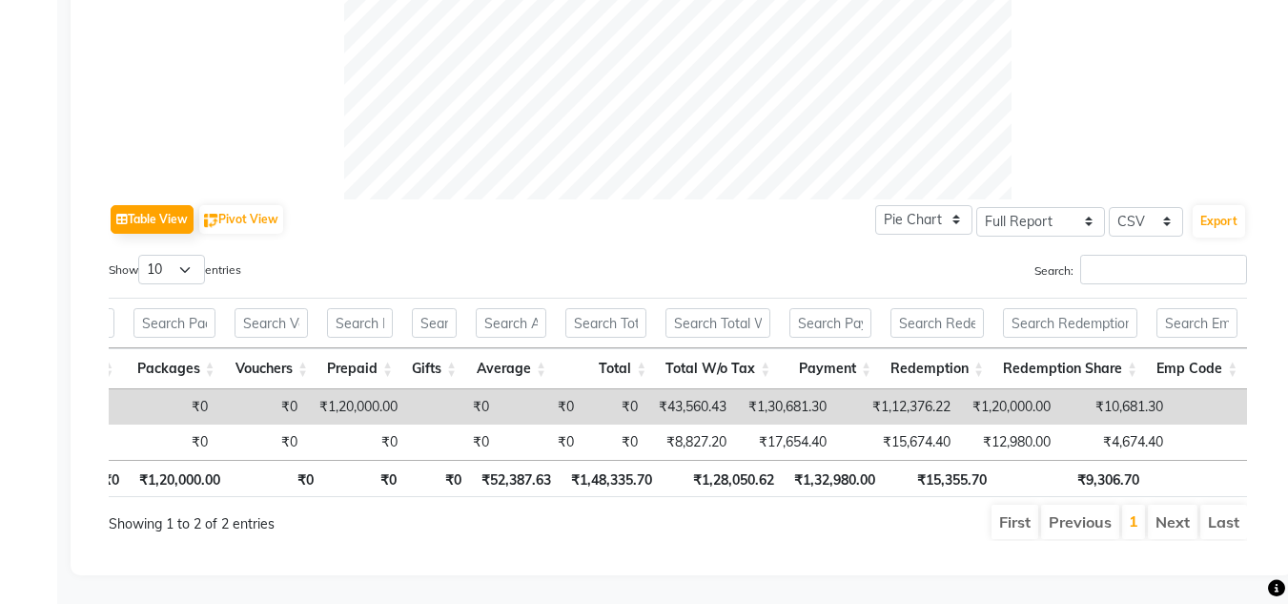  Describe the element at coordinates (175, 322) in the screenshot. I see `input: Search Packages` at that location.